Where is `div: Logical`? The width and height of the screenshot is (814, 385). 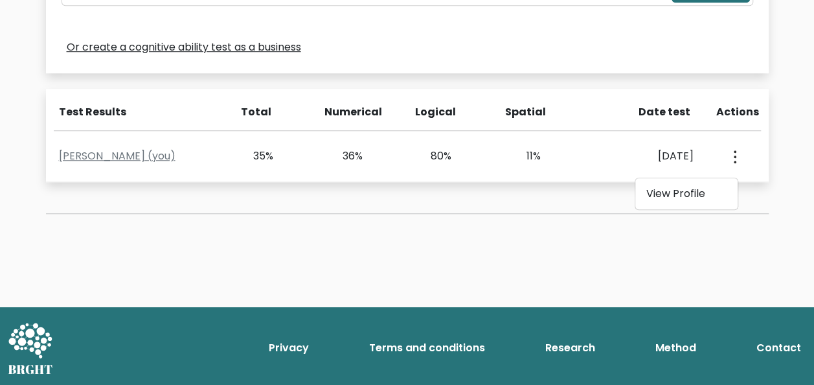 div: Logical is located at coordinates (434, 112).